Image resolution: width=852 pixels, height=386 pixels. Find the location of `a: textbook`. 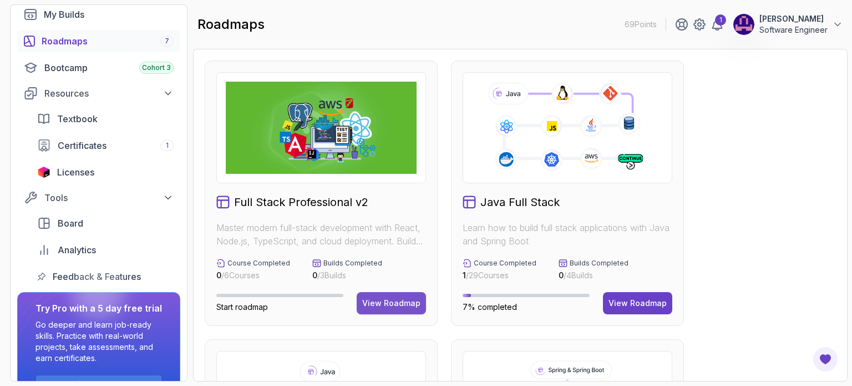

a: textbook is located at coordinates (105, 119).